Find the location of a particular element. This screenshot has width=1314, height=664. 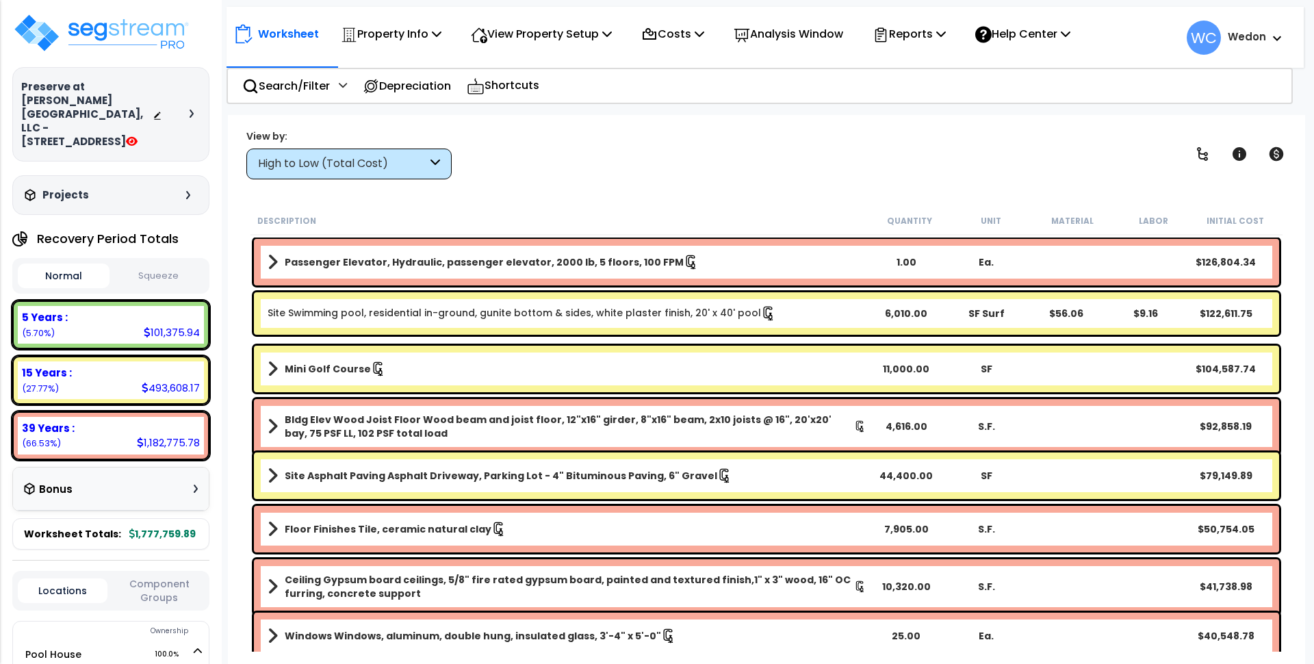

div: Depreciation is located at coordinates (407, 86).